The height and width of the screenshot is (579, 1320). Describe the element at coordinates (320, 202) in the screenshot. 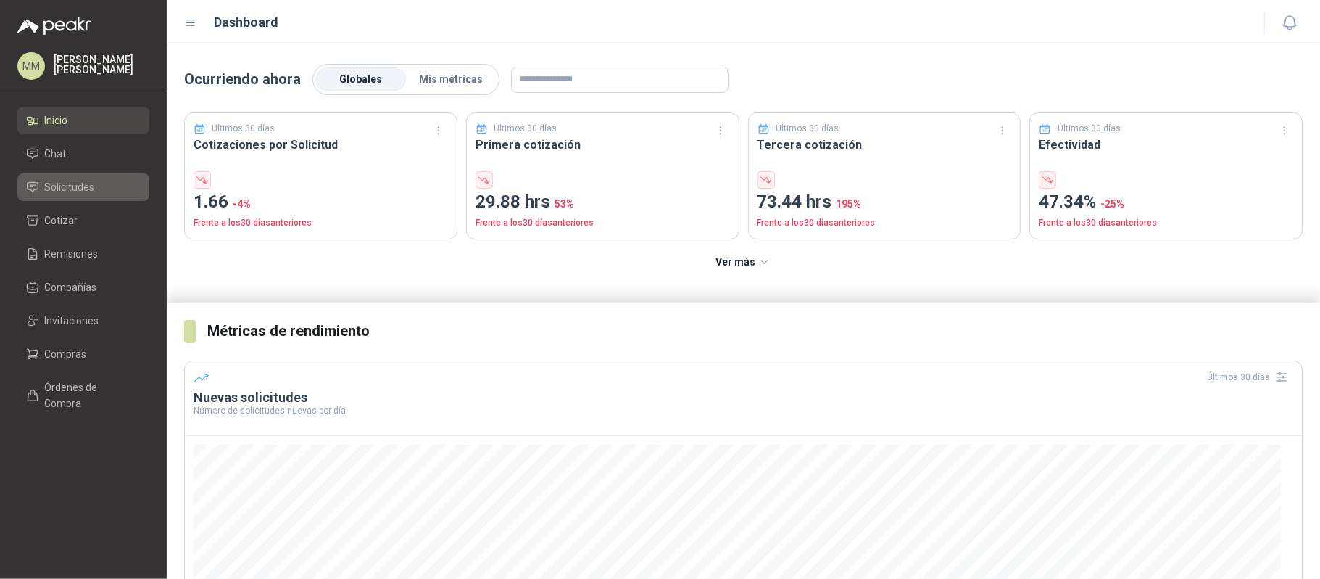

I see `p: 1.66` at that location.